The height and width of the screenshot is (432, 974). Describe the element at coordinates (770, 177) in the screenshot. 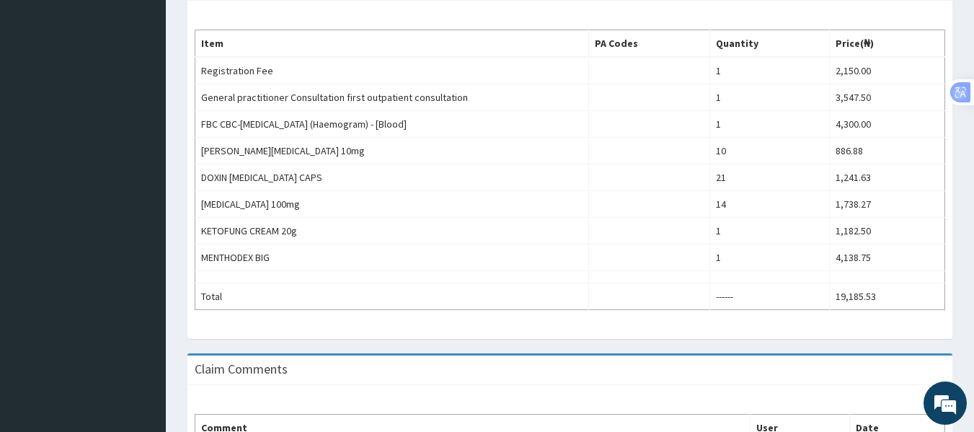

I see `td: 21` at that location.